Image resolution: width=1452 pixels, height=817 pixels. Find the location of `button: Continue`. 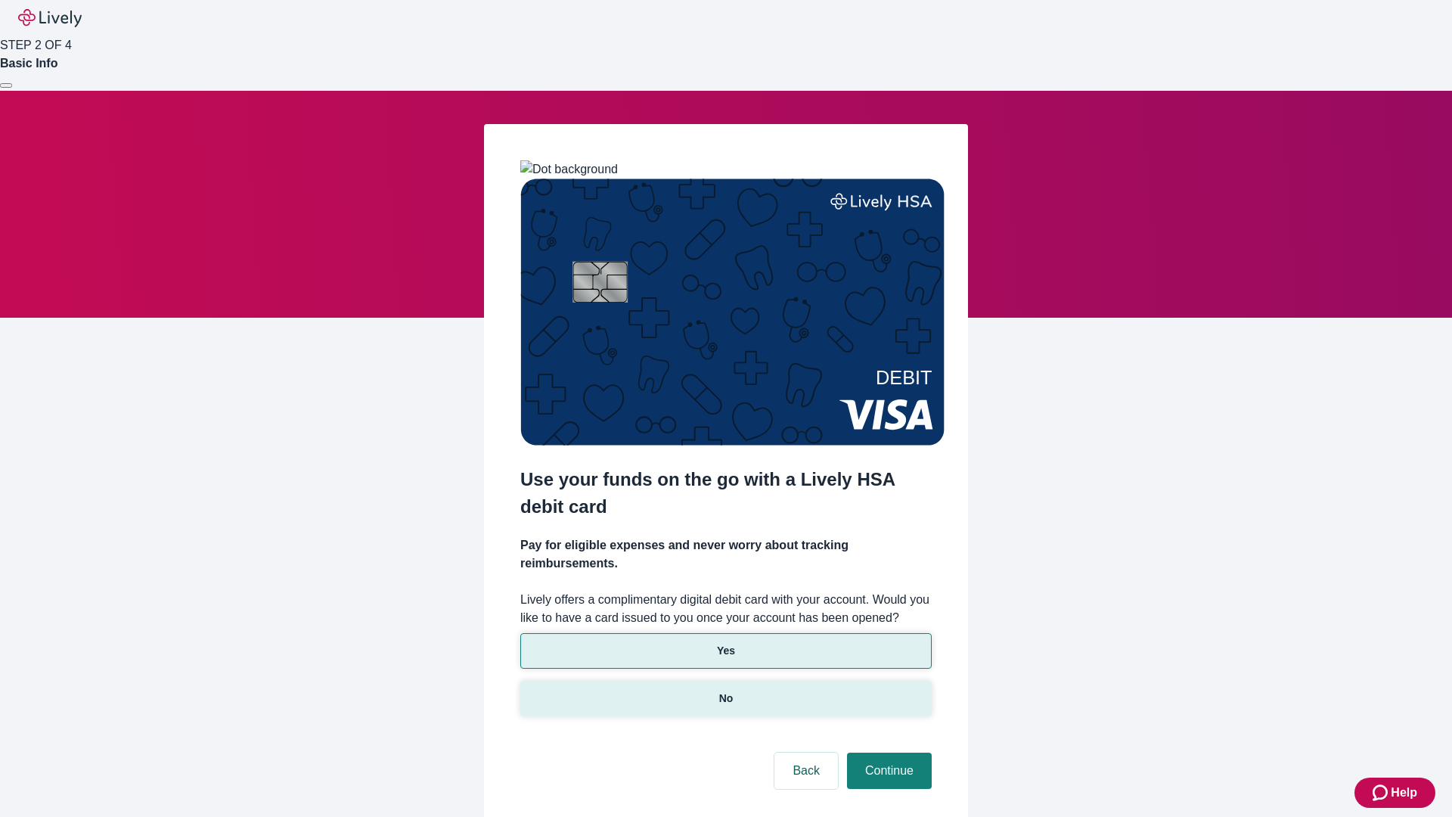

button: Continue is located at coordinates (889, 771).